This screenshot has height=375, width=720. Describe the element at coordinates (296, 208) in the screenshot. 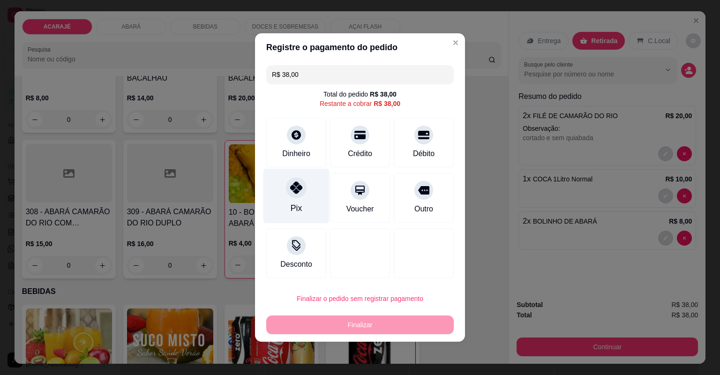

I see `div: Pix` at that location.